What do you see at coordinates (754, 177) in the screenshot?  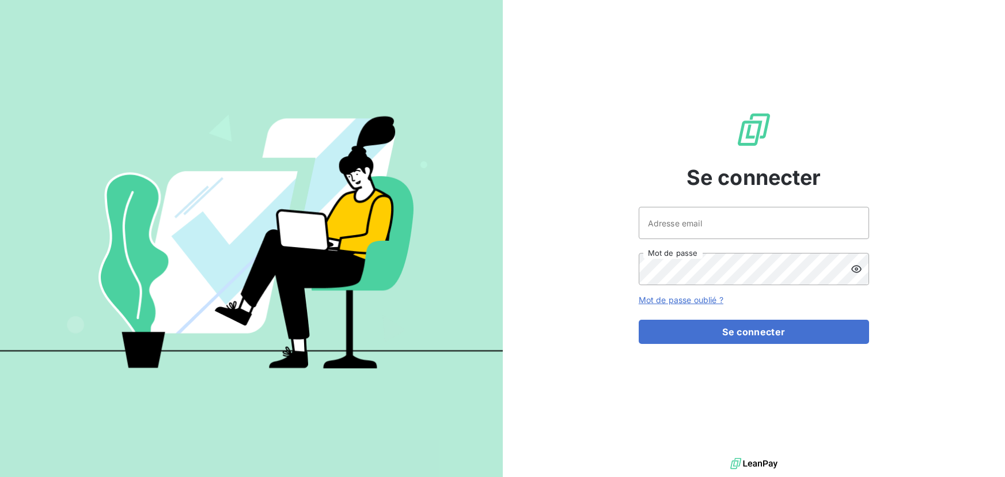 I see `span: Se connecter` at bounding box center [754, 177].